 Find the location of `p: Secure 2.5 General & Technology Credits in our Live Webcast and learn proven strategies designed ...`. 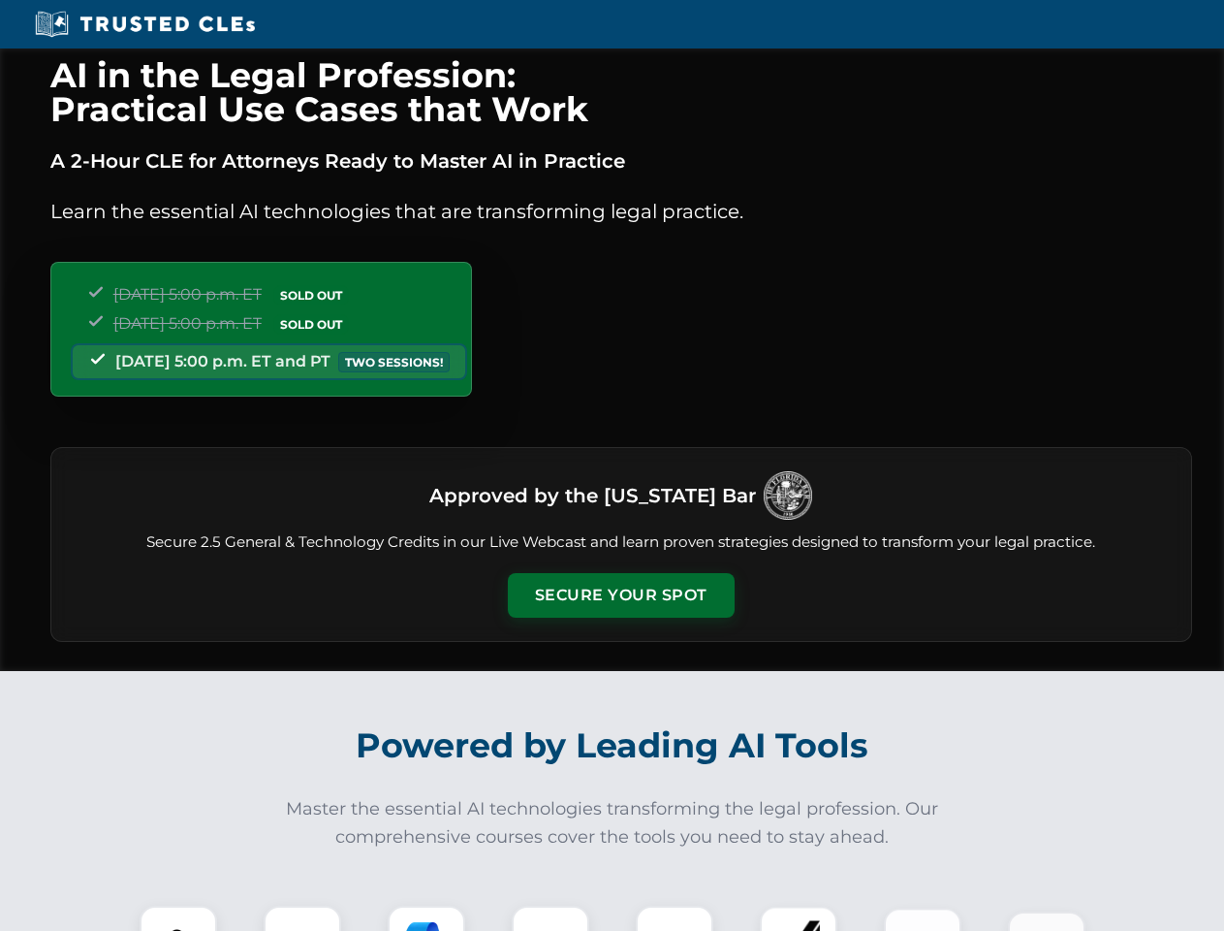

p: Secure 2.5 General & Technology Credits in our Live Webcast and learn proven strategies designed ... is located at coordinates (621, 542).